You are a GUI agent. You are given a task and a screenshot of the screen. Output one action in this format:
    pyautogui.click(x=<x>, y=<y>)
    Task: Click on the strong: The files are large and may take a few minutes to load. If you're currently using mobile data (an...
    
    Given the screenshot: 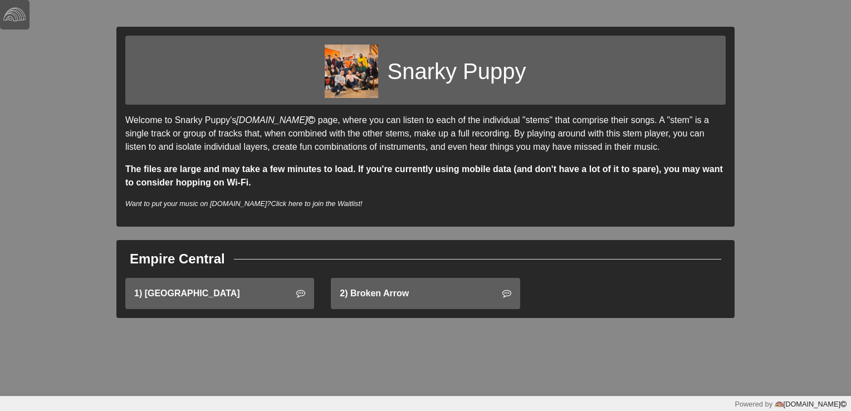 What is the action you would take?
    pyautogui.click(x=424, y=175)
    